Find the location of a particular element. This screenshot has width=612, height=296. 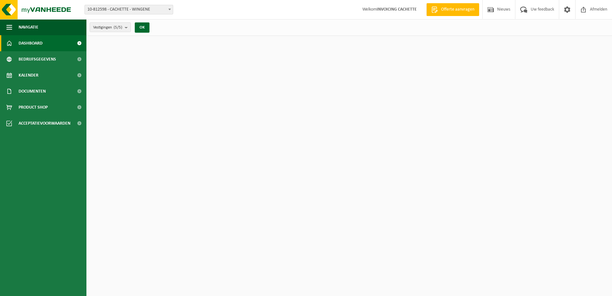

button: OK is located at coordinates (142, 28).